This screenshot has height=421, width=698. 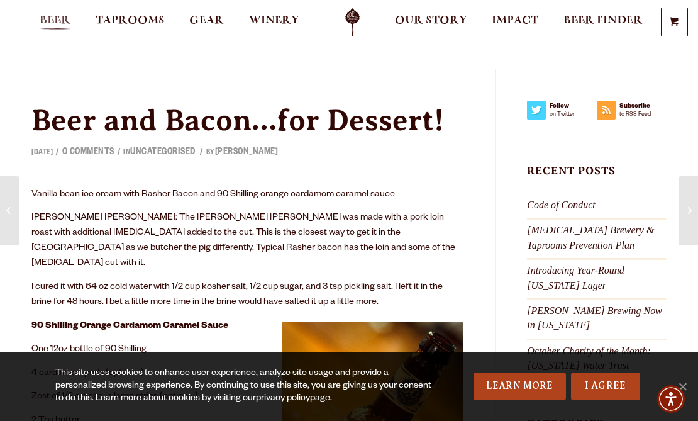 What do you see at coordinates (88, 153) in the screenshot?
I see `a: 0 Comments` at bounding box center [88, 153].